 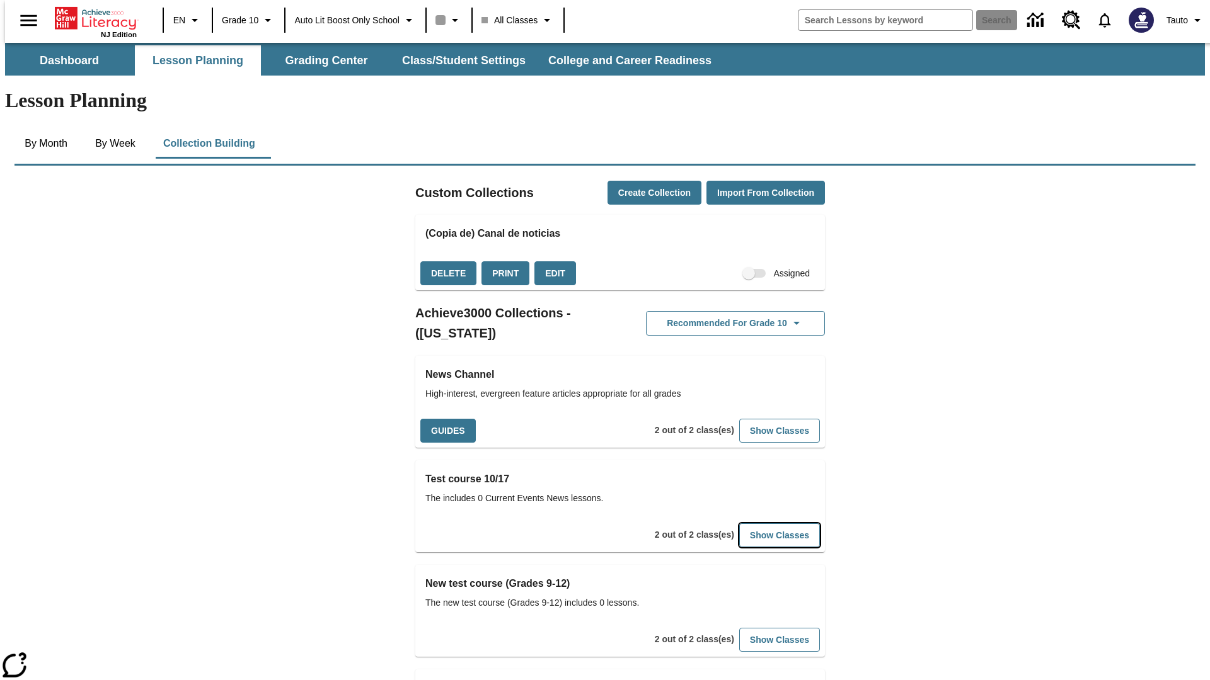 I want to click on span: Grade 10, so click(x=240, y=20).